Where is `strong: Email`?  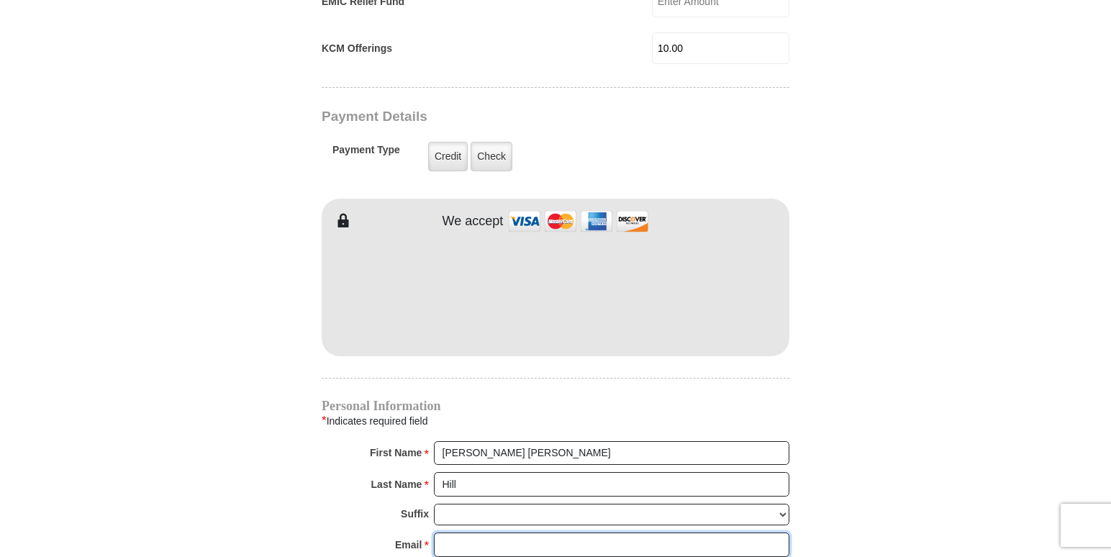 strong: Email is located at coordinates (408, 545).